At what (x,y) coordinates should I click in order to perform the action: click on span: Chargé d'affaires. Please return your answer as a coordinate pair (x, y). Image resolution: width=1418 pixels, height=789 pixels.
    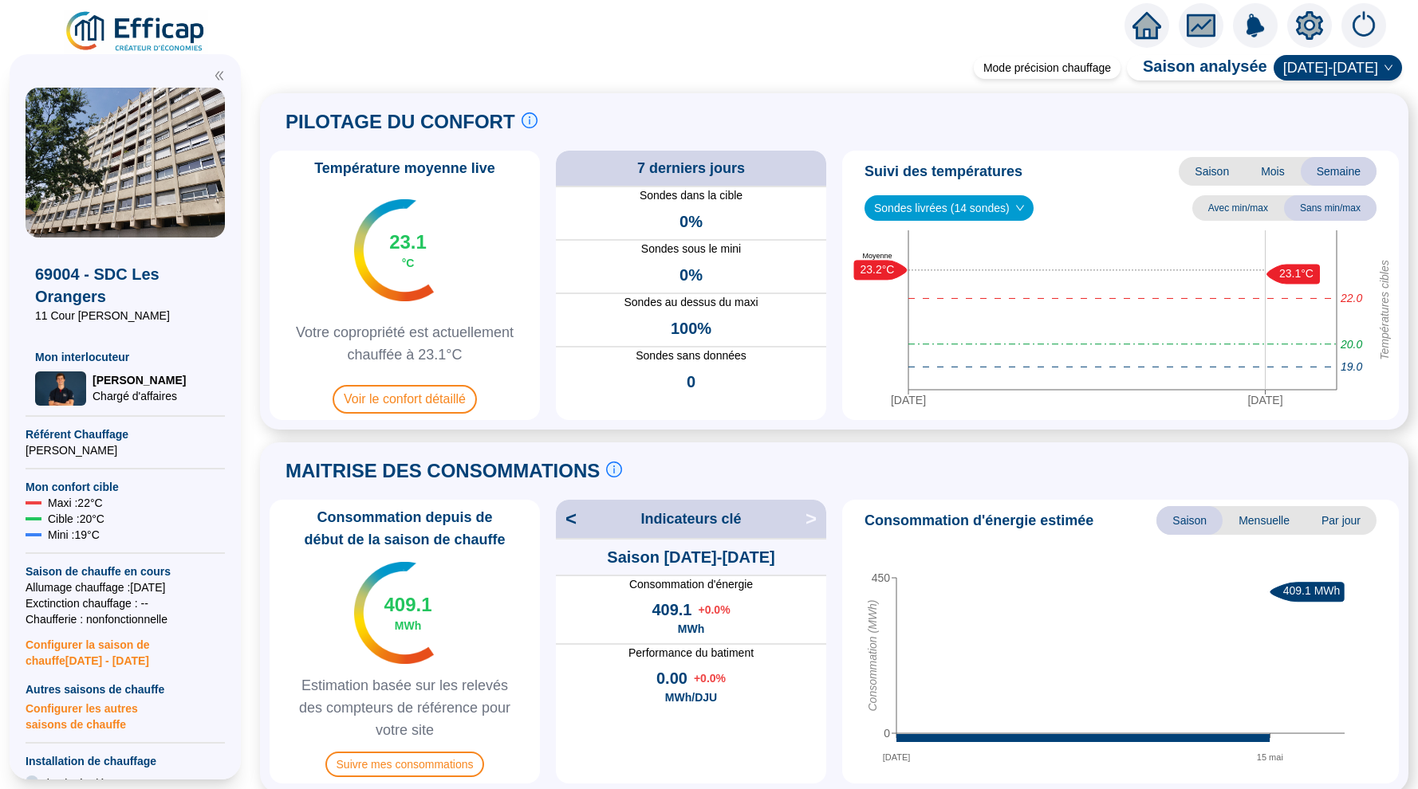
    Looking at the image, I should click on (139, 396).